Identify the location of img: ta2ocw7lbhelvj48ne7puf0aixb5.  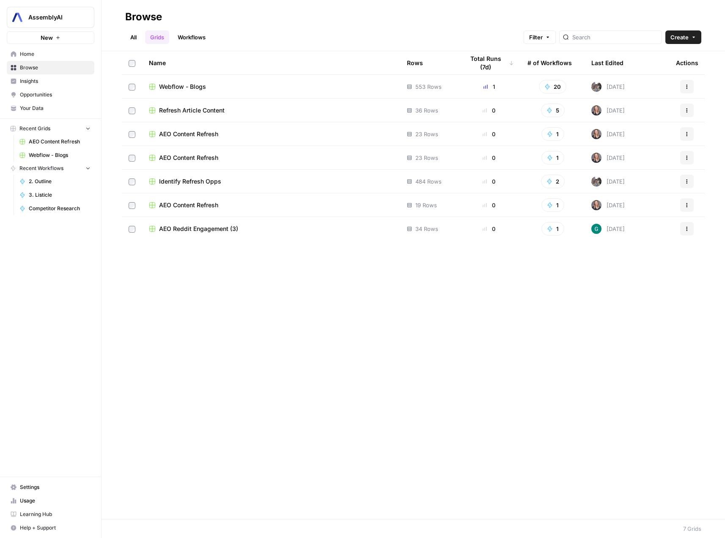
(597, 229).